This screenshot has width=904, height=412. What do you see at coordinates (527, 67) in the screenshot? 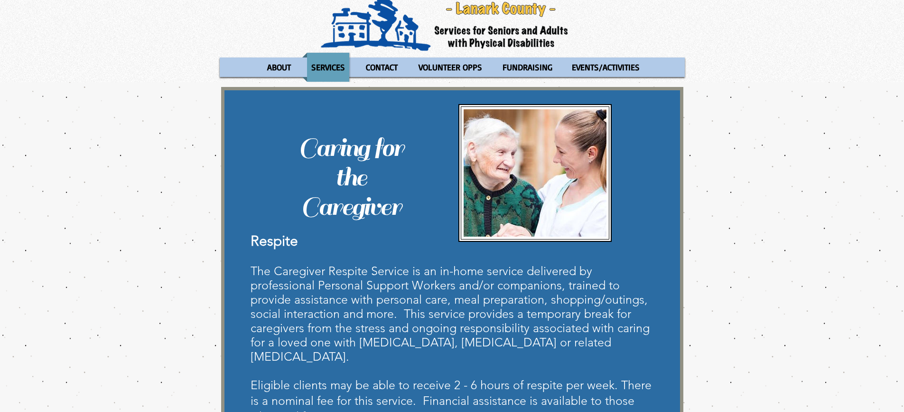
I see `a: FUNDRAISING` at bounding box center [527, 67].